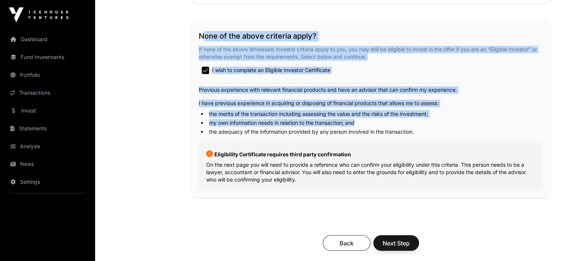 This screenshot has height=261, width=565. I want to click on a: Invest, so click(48, 111).